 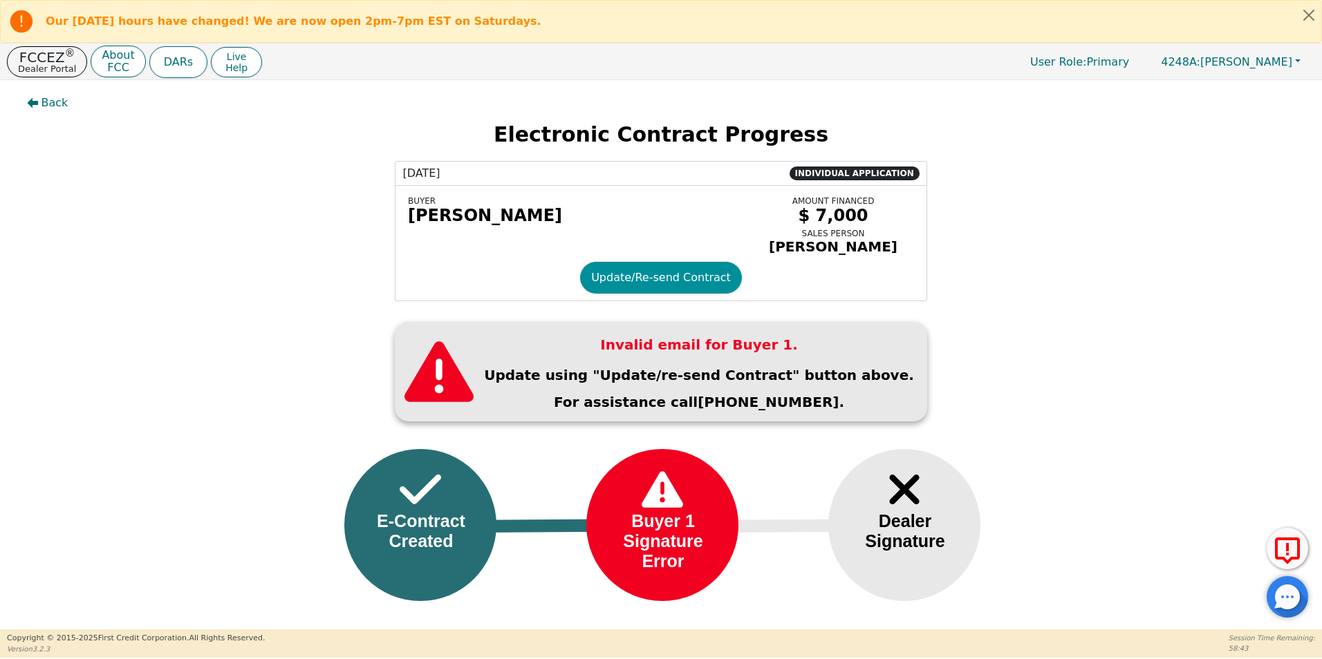 What do you see at coordinates (421, 532) in the screenshot?
I see `div: E-Contract Created` at bounding box center [421, 532].